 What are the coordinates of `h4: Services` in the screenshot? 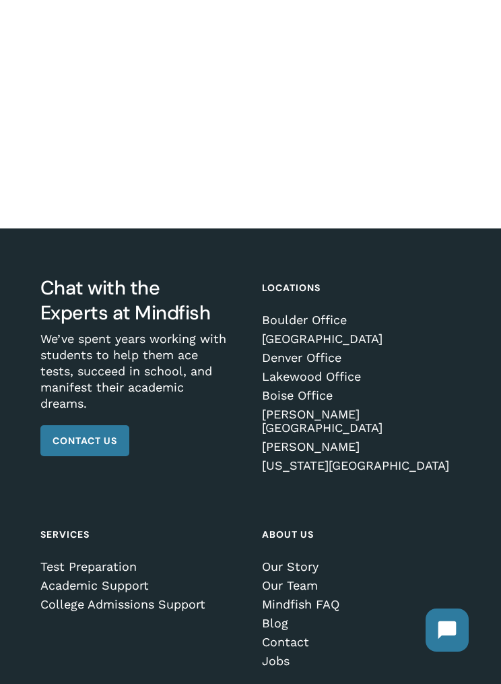 It's located at (136, 534).